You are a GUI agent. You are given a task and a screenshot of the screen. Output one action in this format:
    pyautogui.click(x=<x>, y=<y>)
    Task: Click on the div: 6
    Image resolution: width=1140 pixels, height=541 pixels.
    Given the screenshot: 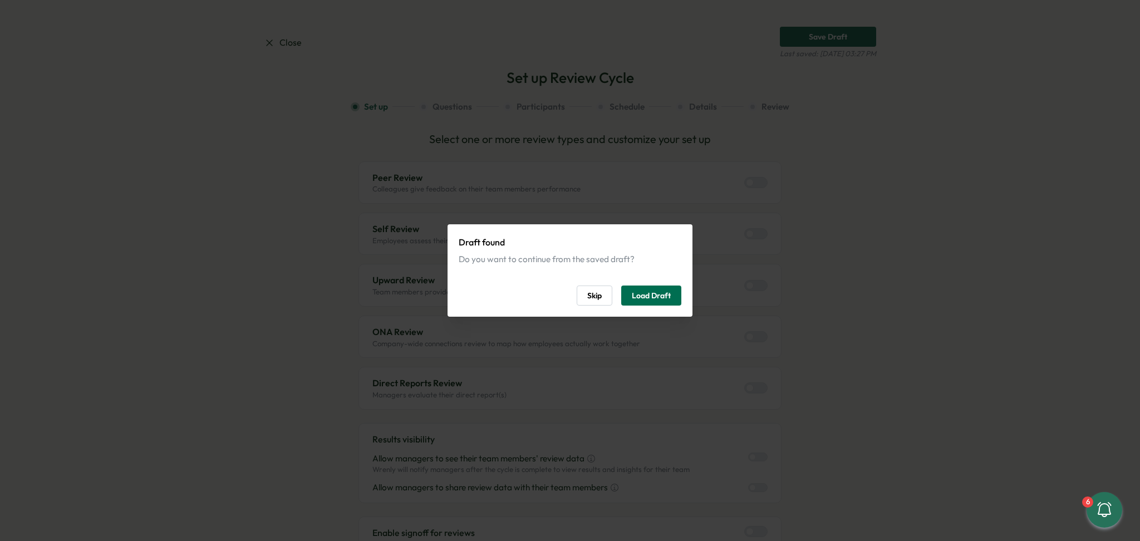 What is the action you would take?
    pyautogui.click(x=1088, y=502)
    